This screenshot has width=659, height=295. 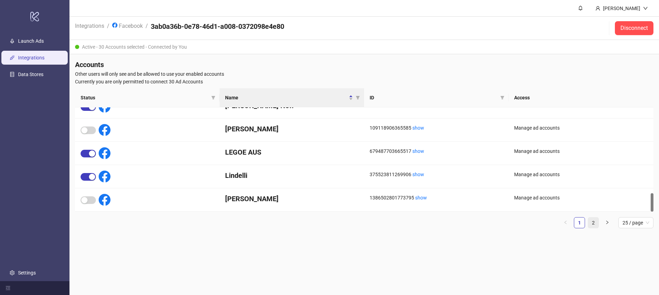 What do you see at coordinates (636, 223) in the screenshot?
I see `span: 25 / page` at bounding box center [636, 223].